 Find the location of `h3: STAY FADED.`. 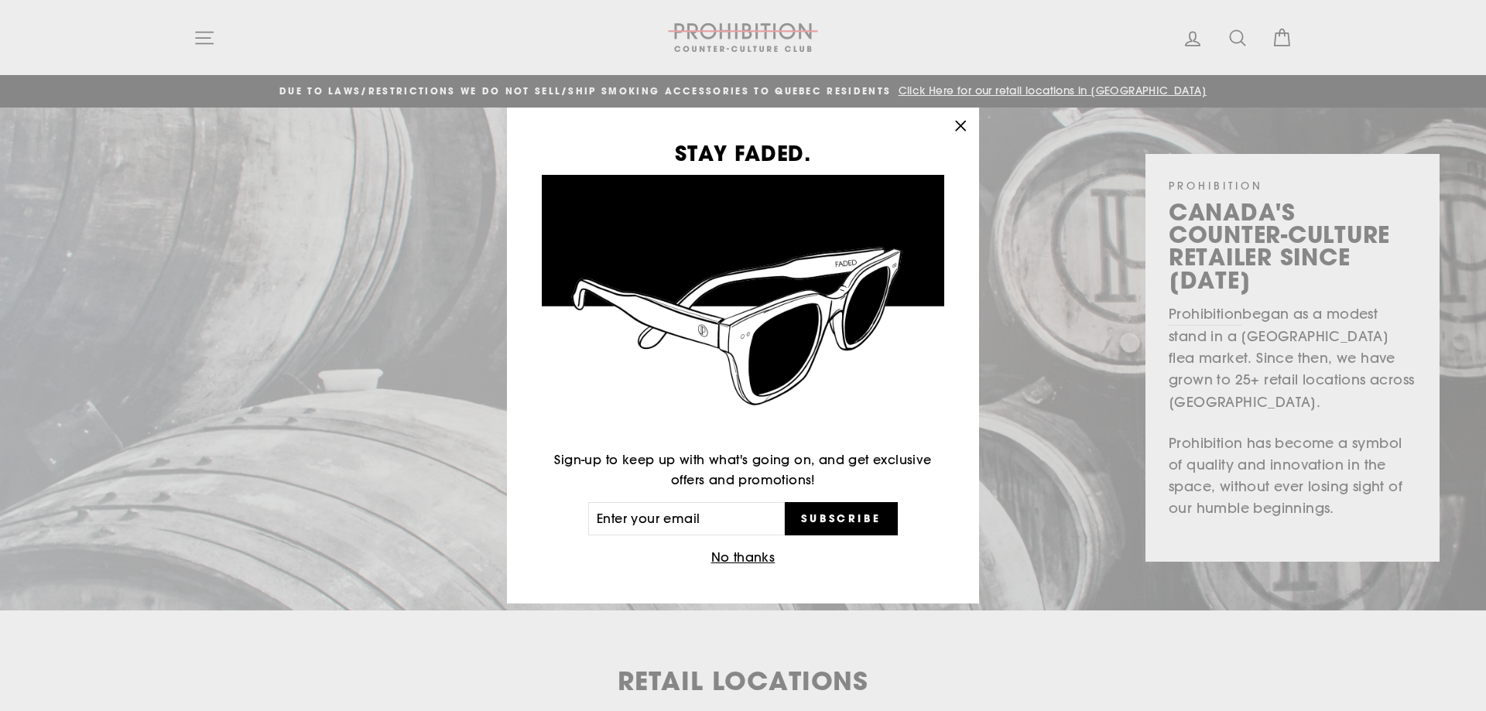

h3: STAY FADED. is located at coordinates (743, 152).